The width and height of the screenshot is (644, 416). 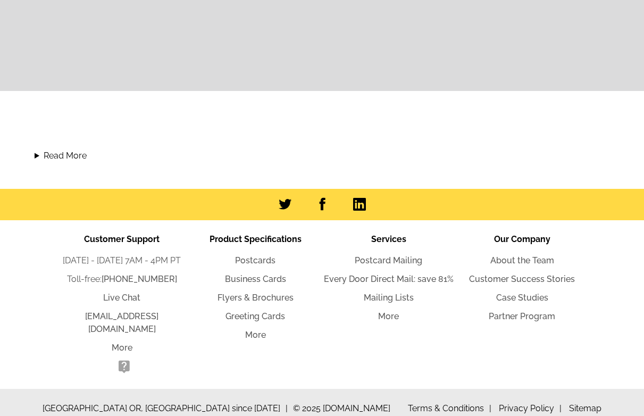 What do you see at coordinates (322, 156) in the screenshot?
I see `summary: Read More` at bounding box center [322, 156].